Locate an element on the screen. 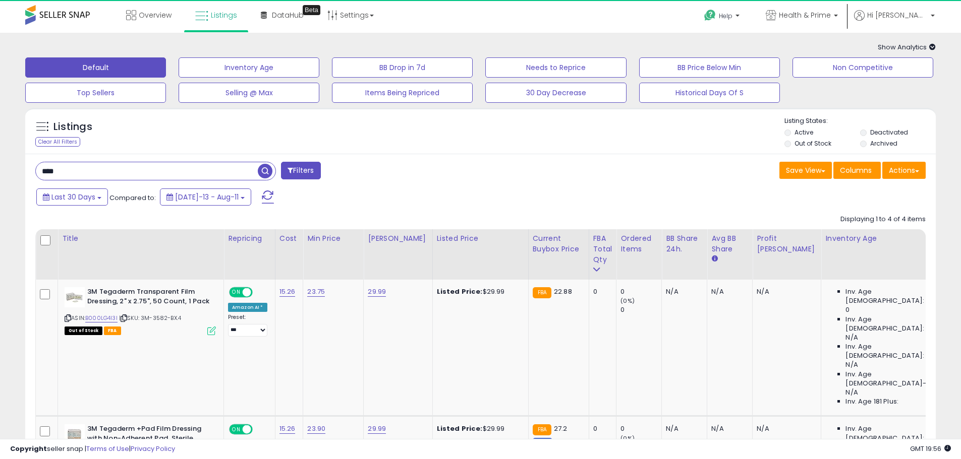 The image size is (961, 459). label: Out of Stock is located at coordinates (812, 143).